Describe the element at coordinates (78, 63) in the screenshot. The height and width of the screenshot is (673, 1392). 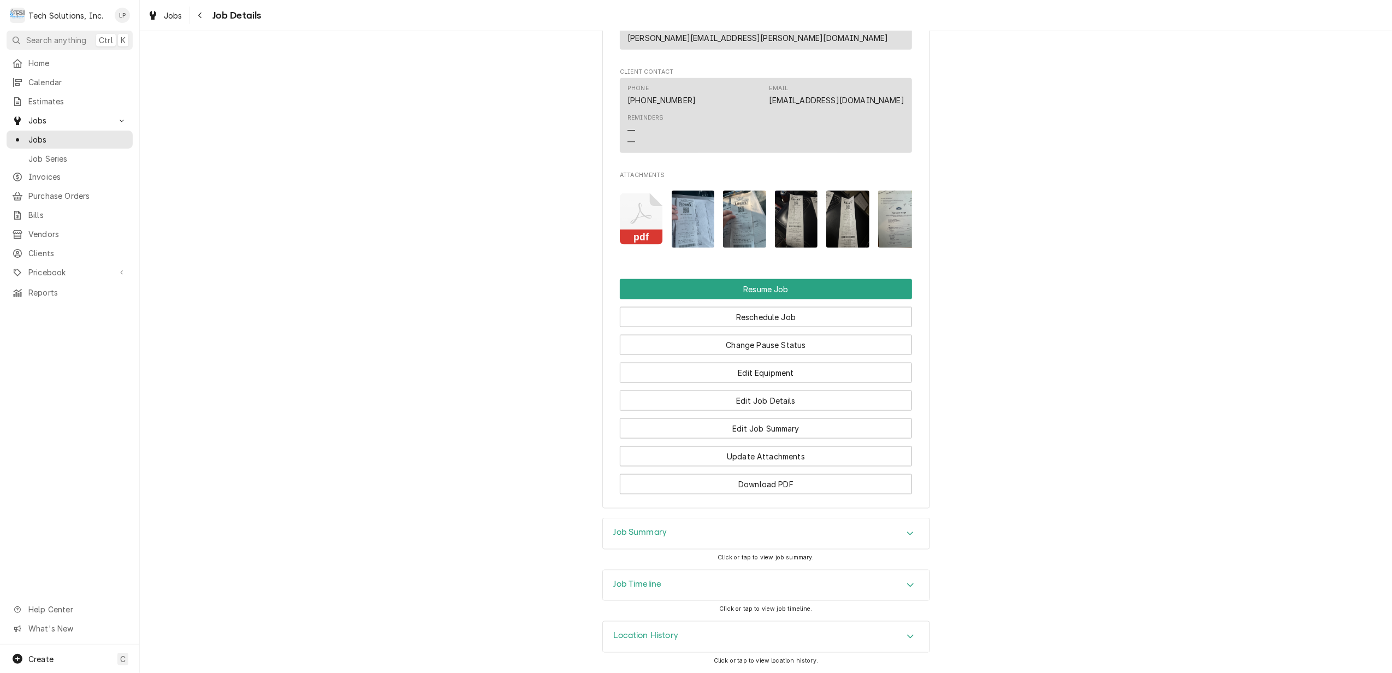
I see `span: Home` at that location.